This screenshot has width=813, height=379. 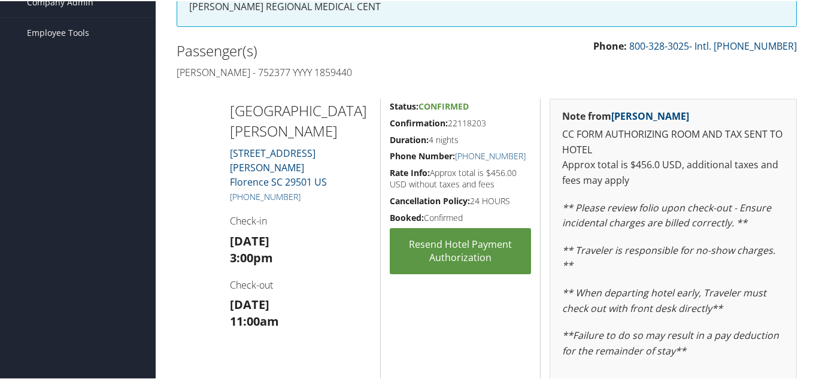 What do you see at coordinates (610, 45) in the screenshot?
I see `strong: Phone:` at bounding box center [610, 45].